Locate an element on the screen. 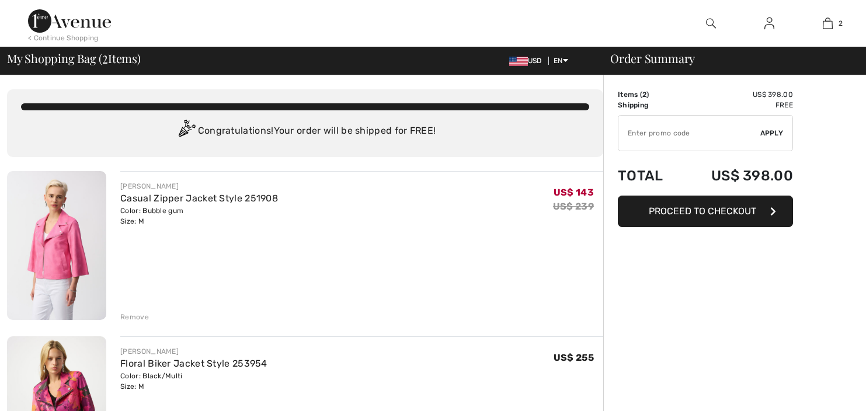 The height and width of the screenshot is (411, 866). td: Total is located at coordinates (649, 176).